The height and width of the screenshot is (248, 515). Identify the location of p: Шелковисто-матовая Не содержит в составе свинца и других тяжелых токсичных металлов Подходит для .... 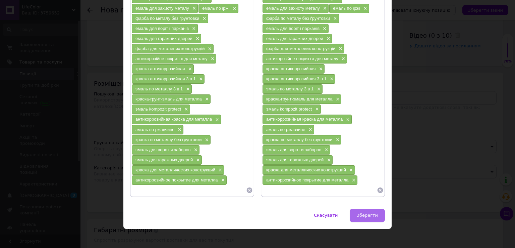
(151, 89).